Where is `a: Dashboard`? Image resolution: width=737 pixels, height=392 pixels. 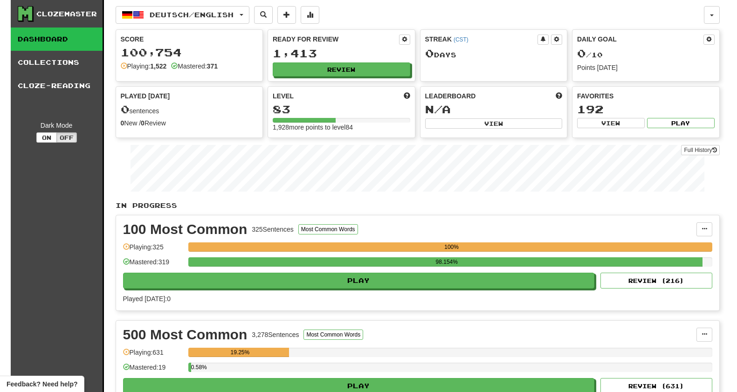 a: Dashboard is located at coordinates (56, 39).